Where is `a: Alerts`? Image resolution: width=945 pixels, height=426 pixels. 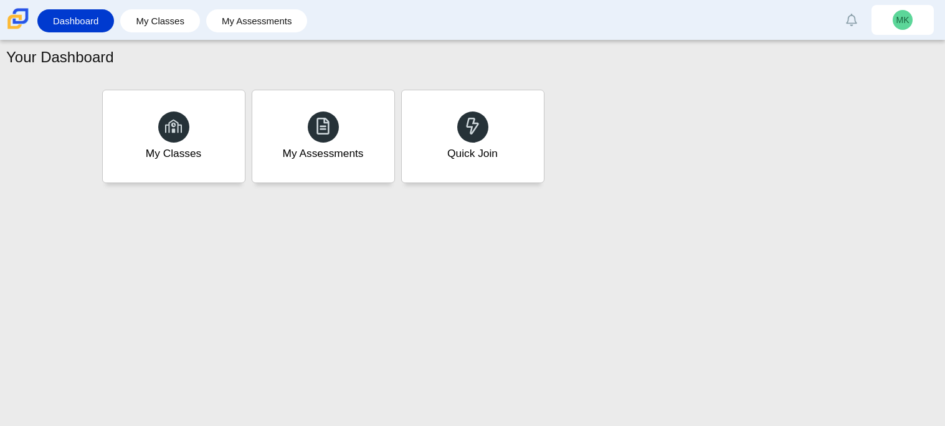
a: Alerts is located at coordinates (851, 20).